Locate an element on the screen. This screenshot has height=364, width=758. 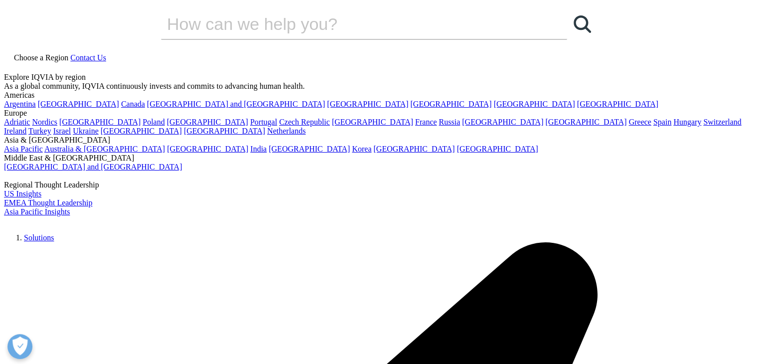
span: Choose a Region is located at coordinates (41, 57).